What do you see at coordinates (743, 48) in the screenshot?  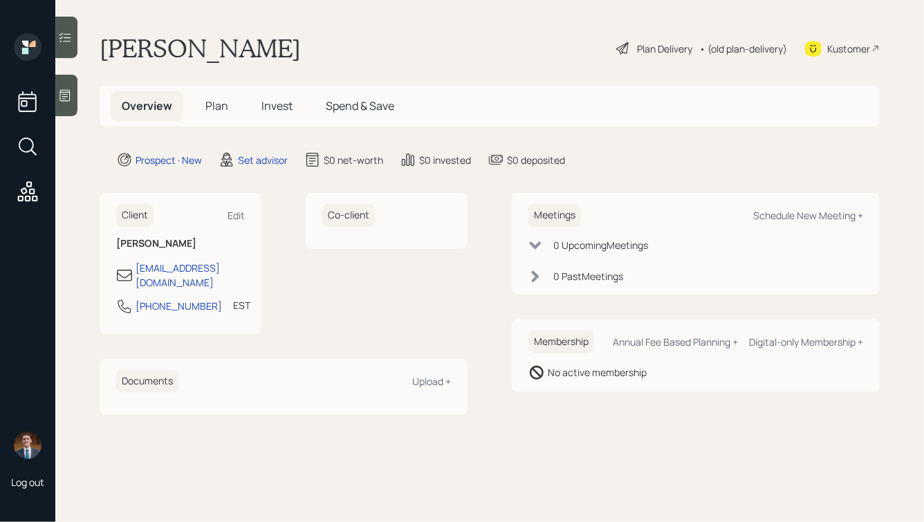 I see `div: • (old plan-delivery)` at bounding box center [743, 48].